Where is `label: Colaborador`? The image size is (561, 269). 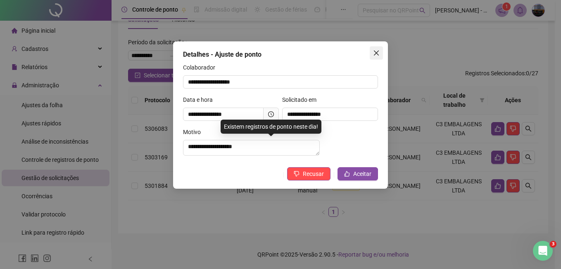
label: Colaborador is located at coordinates (202, 67).